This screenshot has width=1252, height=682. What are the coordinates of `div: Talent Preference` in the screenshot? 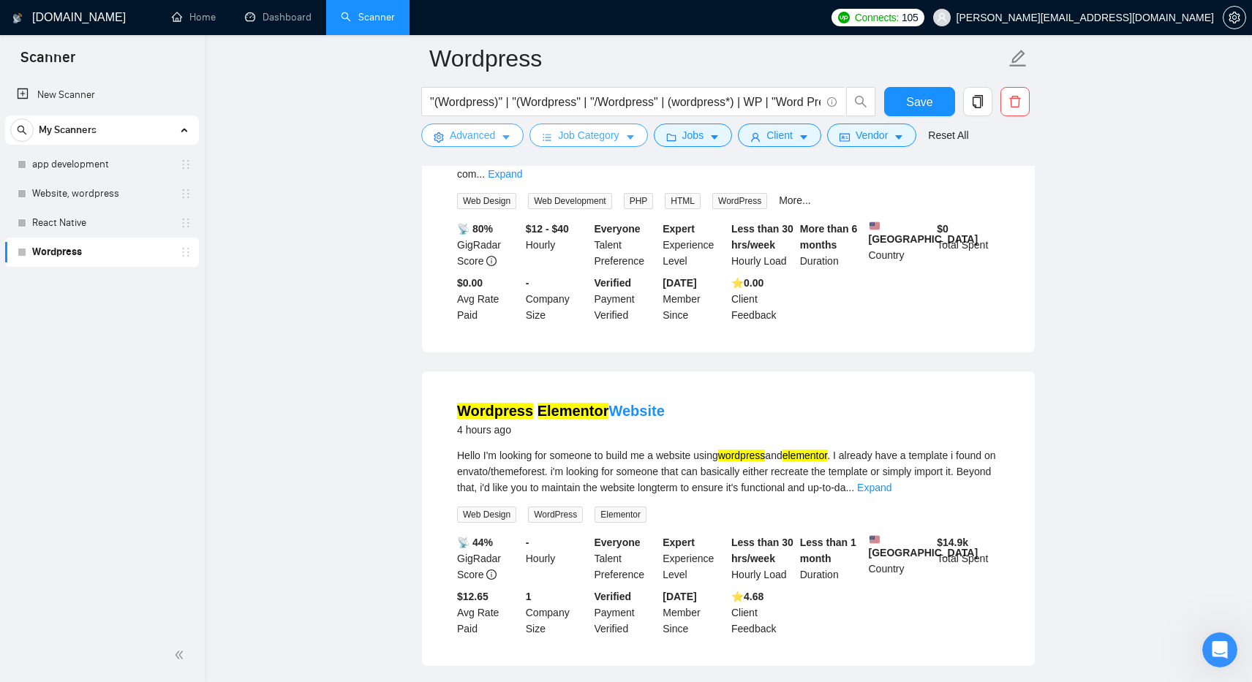 It's located at (626, 245).